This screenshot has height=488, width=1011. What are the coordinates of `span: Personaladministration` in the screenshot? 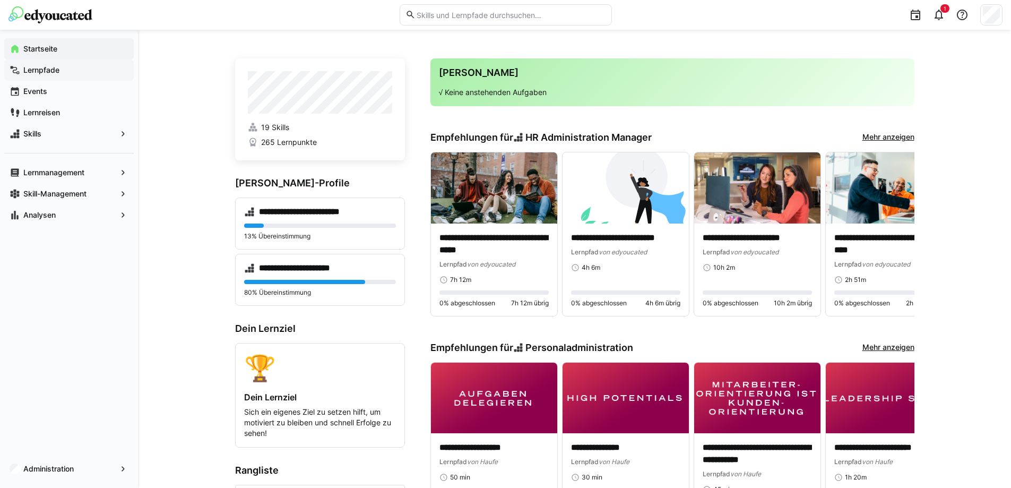 It's located at (579, 348).